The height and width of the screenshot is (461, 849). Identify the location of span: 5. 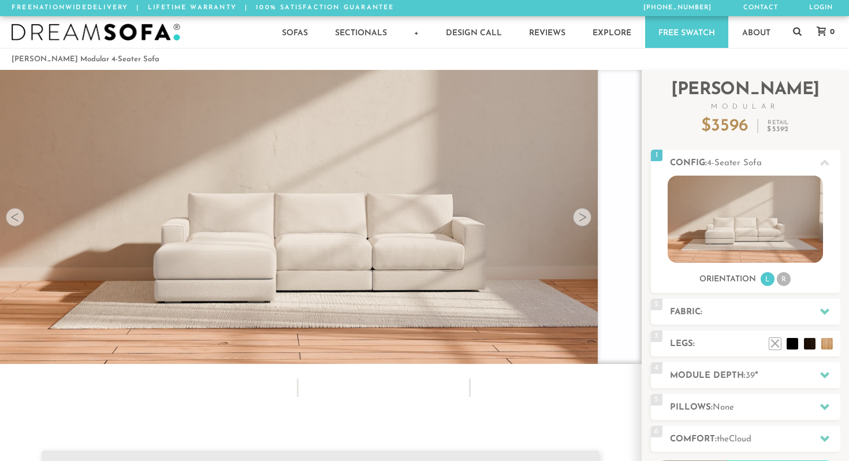
(657, 400).